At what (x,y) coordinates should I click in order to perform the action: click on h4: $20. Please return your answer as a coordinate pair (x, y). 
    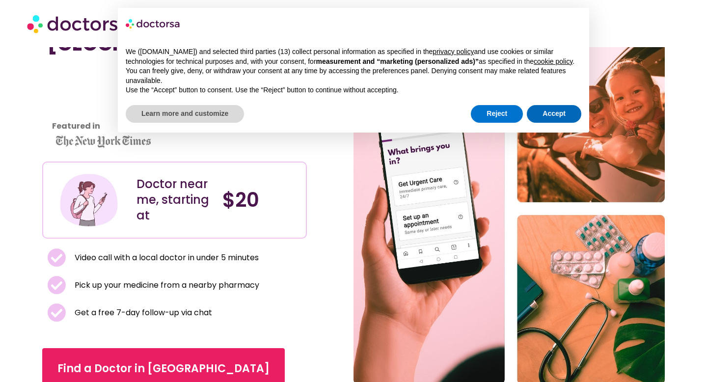
    Looking at the image, I should click on (260, 200).